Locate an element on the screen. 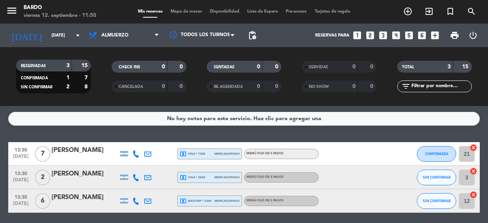  button: menu is located at coordinates (12, 12).